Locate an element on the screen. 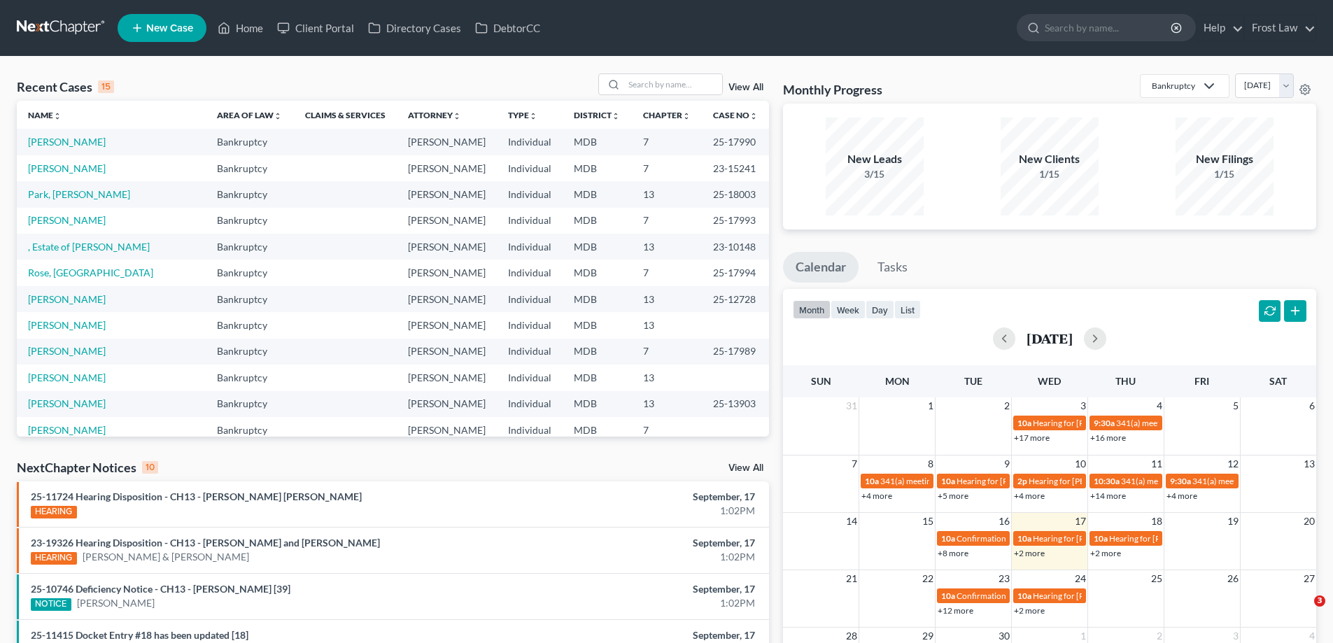 The height and width of the screenshot is (643, 1333). span: 27 is located at coordinates (1309, 579).